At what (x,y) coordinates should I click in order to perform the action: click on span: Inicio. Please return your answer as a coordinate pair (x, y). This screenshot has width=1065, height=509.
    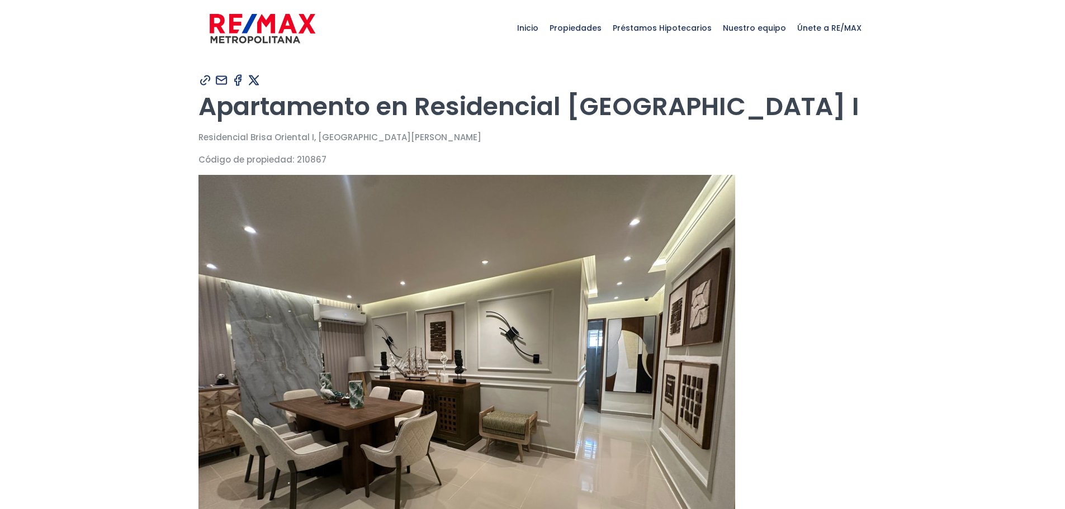
    Looking at the image, I should click on (528, 28).